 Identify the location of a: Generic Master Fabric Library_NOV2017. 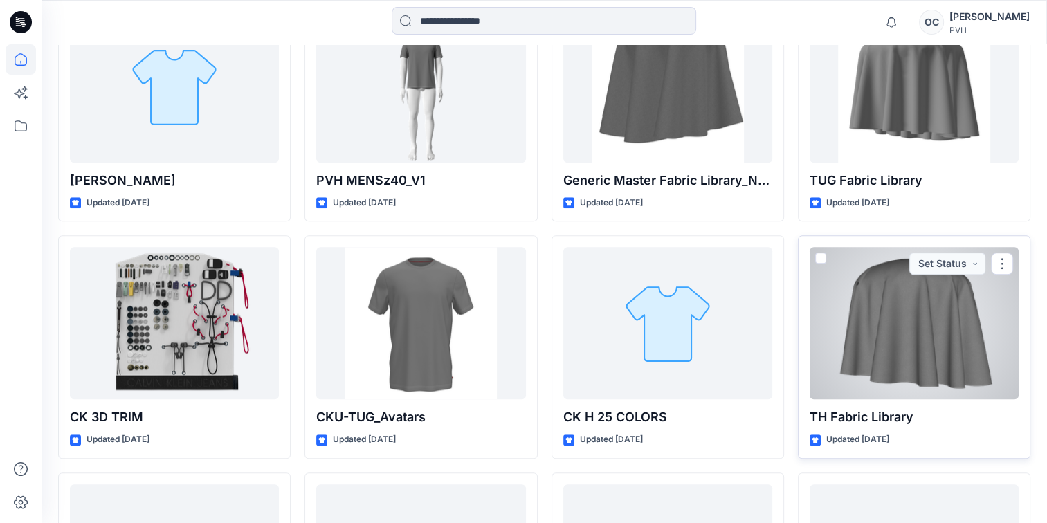
(668, 87).